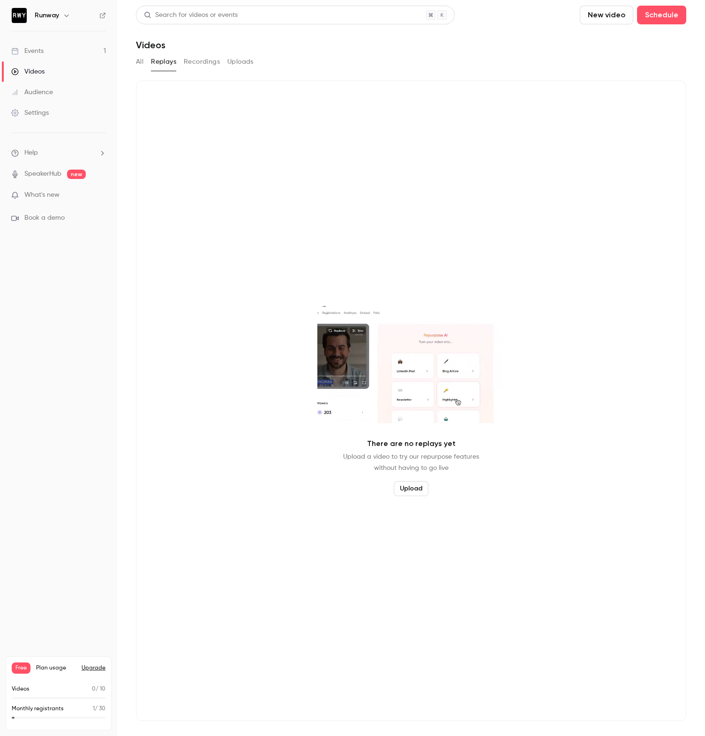 Image resolution: width=705 pixels, height=736 pixels. I want to click on p: / 30, so click(99, 709).